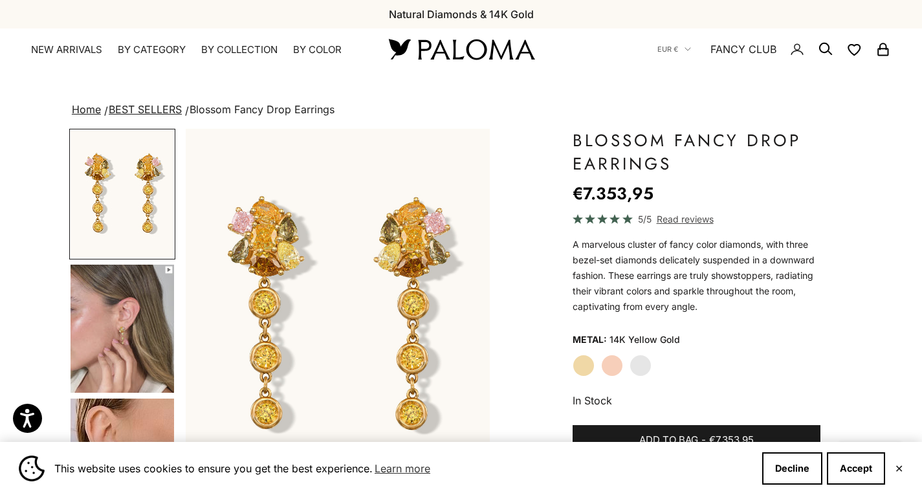 This screenshot has height=495, width=922. I want to click on p: Natural Diamonds & 14K Gold, so click(461, 14).